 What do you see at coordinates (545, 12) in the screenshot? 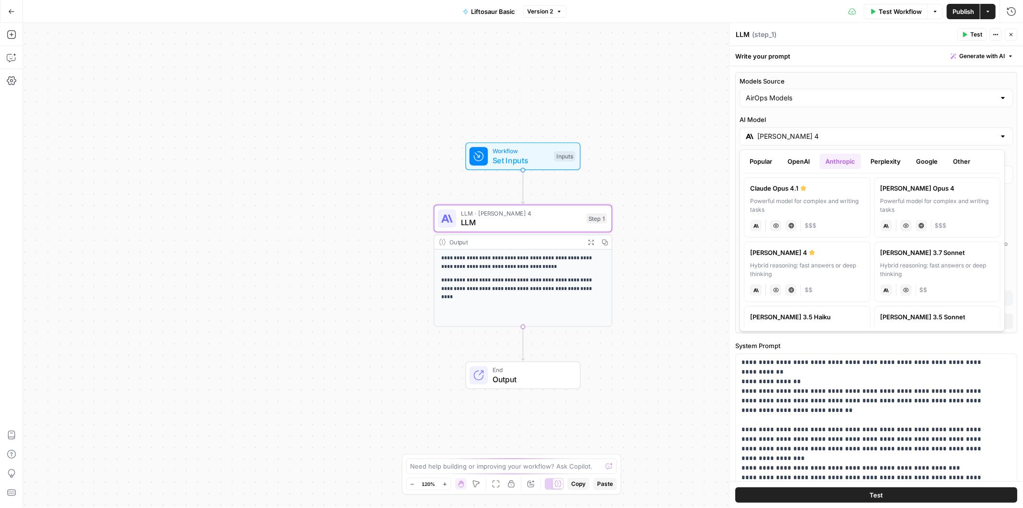
I see `button: Version 2` at bounding box center [545, 12].